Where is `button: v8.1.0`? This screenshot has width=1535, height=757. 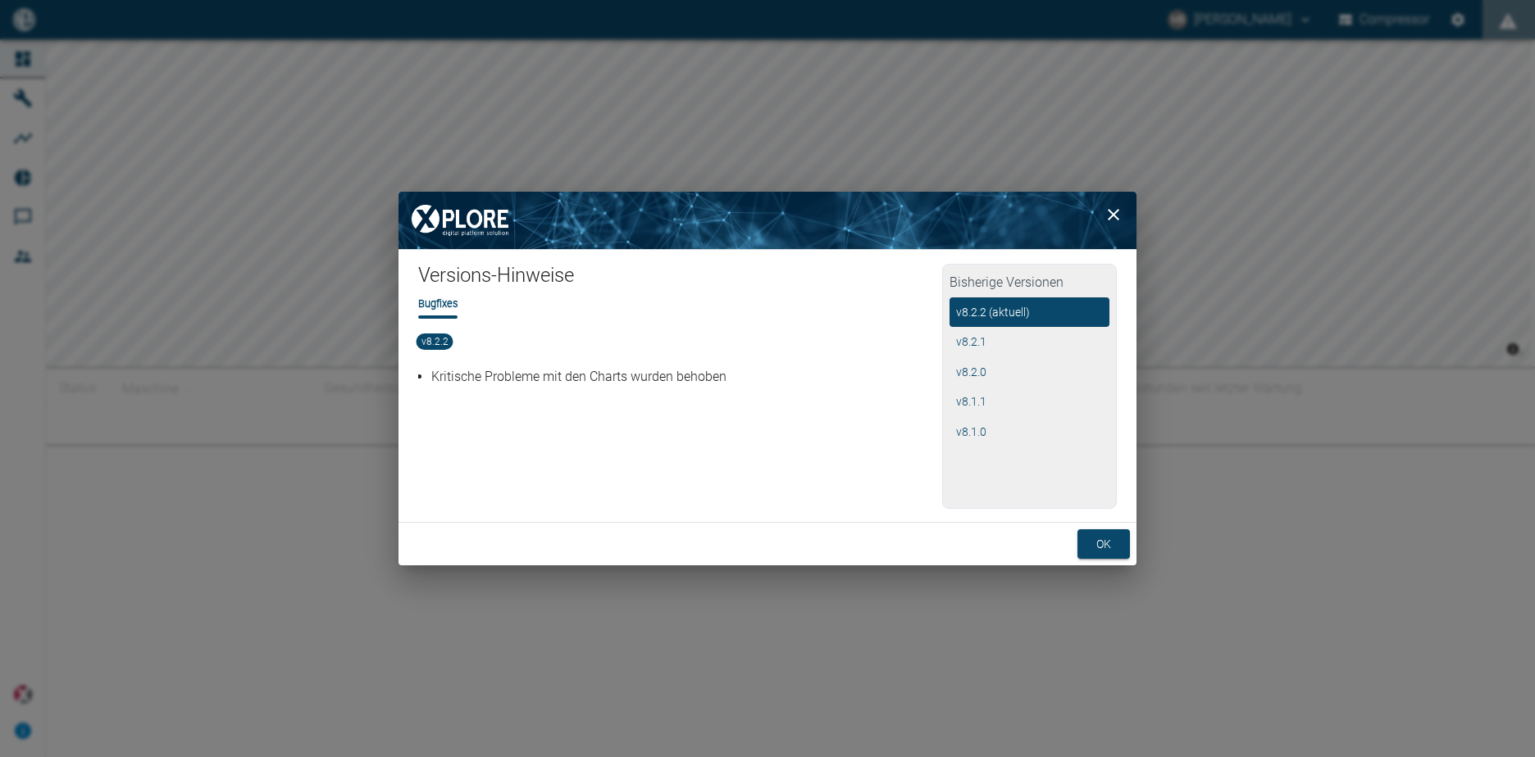
button: v8.1.0 is located at coordinates (1029, 432).